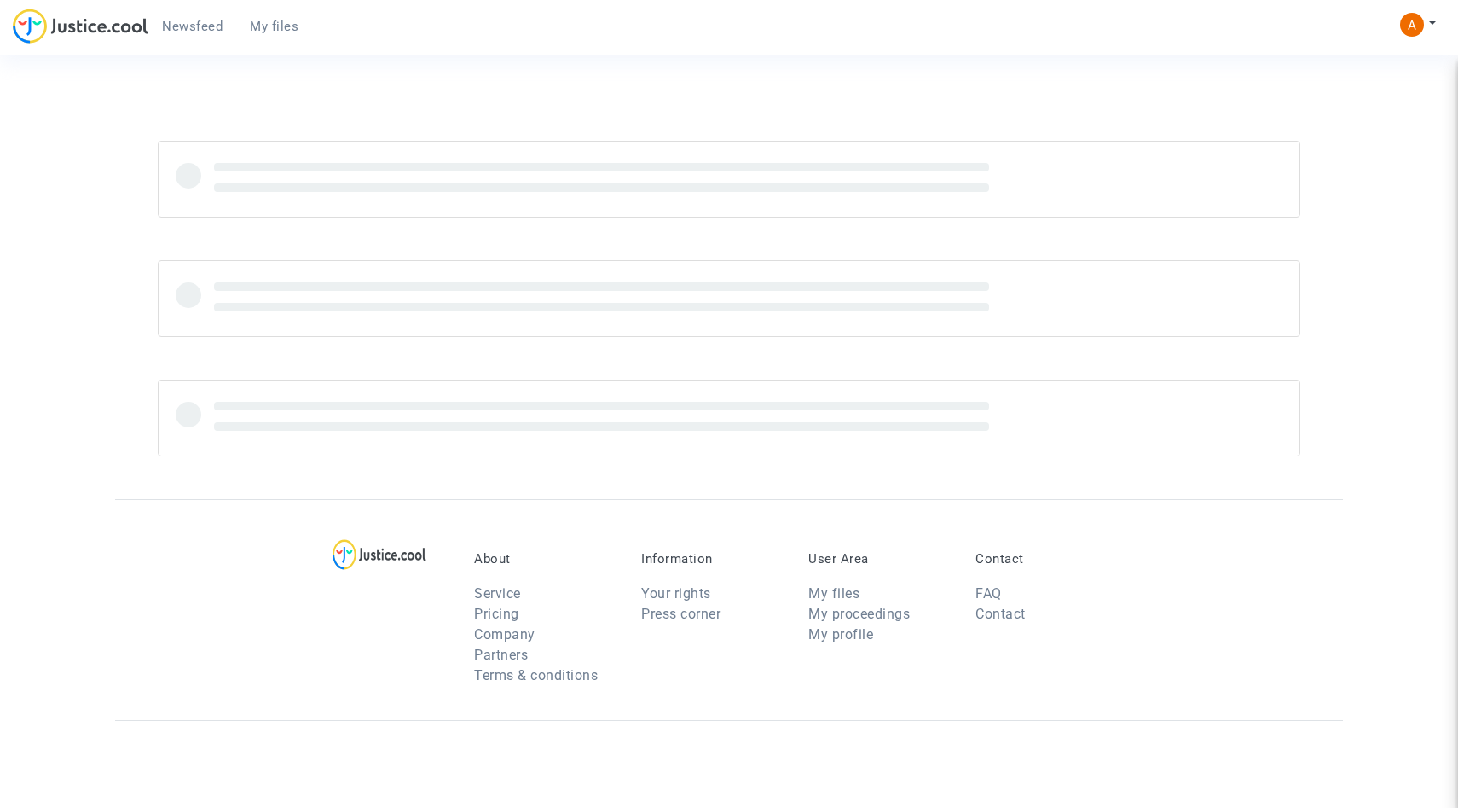 This screenshot has height=808, width=1458. What do you see at coordinates (192, 26) in the screenshot?
I see `a: Newsfeed` at bounding box center [192, 26].